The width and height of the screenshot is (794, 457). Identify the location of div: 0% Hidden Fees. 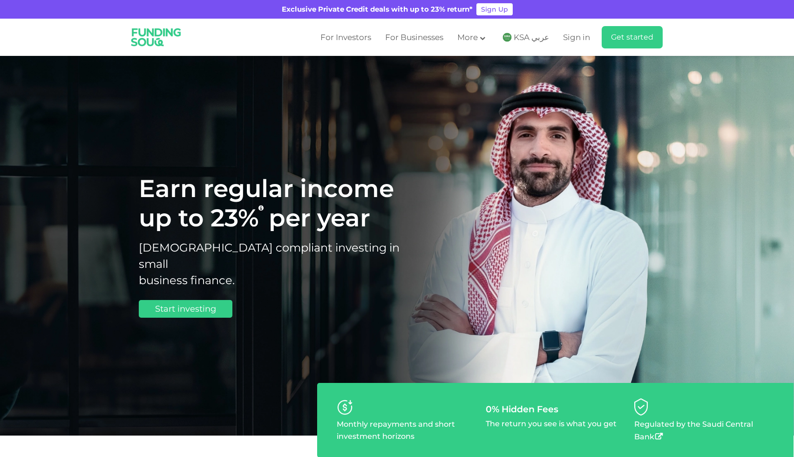
(555, 409).